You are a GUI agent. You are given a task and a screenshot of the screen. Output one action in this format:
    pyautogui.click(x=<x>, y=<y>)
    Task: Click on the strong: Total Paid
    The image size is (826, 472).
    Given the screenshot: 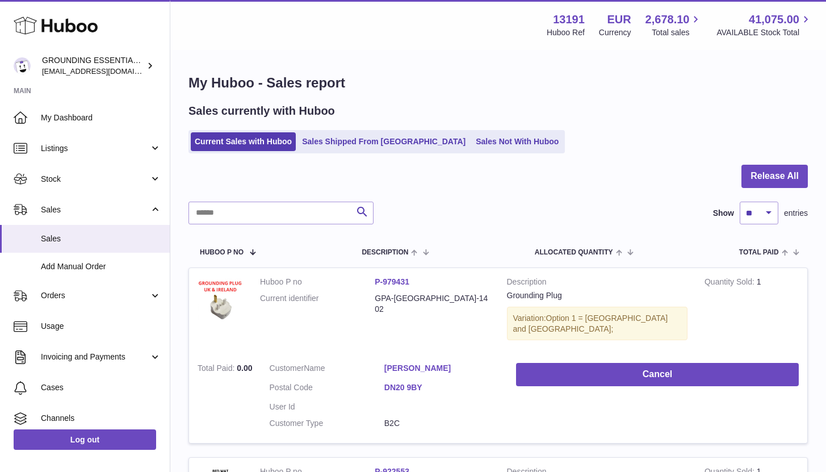 What is the action you would take?
    pyautogui.click(x=217, y=369)
    